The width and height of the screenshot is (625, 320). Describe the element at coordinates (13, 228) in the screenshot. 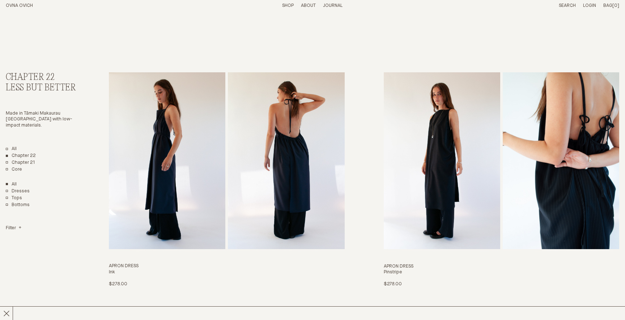

I see `summary: Filter` at that location.